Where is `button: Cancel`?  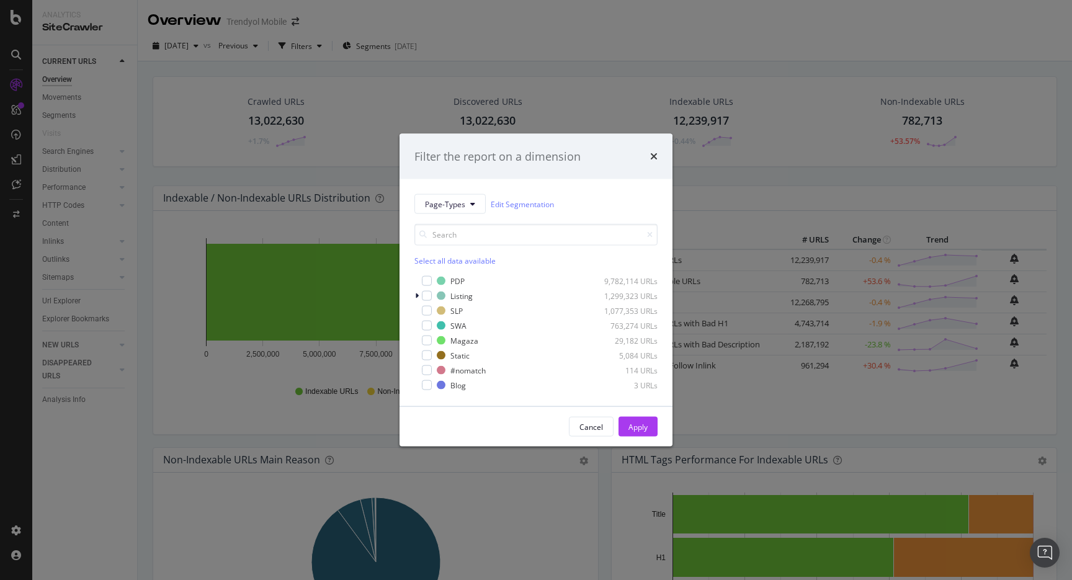
button: Cancel is located at coordinates (591, 427).